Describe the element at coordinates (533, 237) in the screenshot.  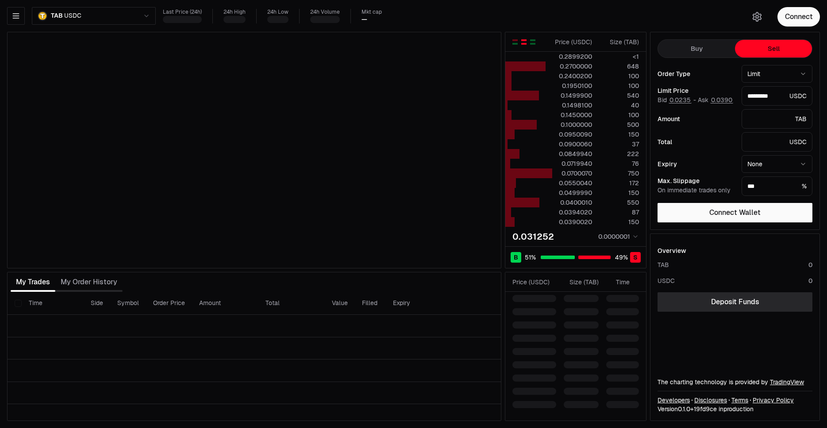
I see `div: 0.031252` at that location.